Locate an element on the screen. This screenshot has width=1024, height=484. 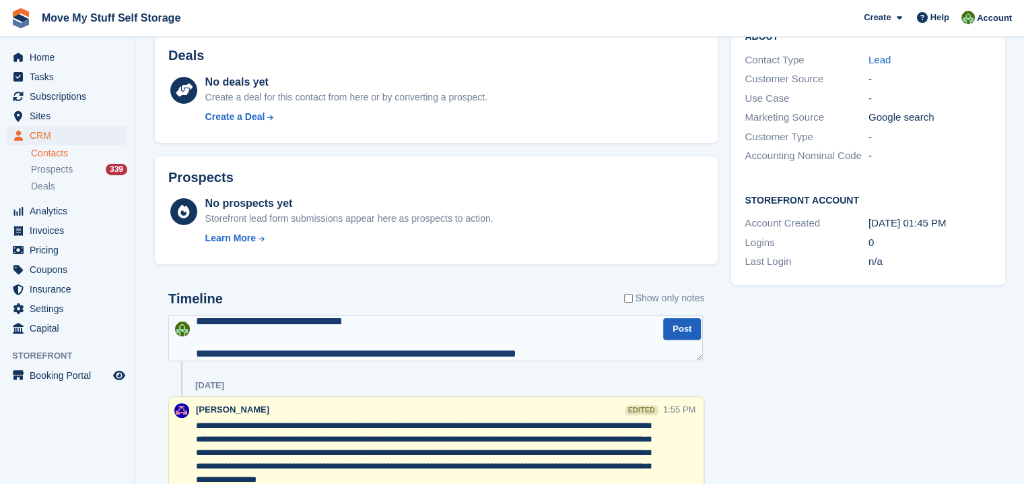
div: Create a deal for this contact from here or by converting a prospect. is located at coordinates (346, 97).